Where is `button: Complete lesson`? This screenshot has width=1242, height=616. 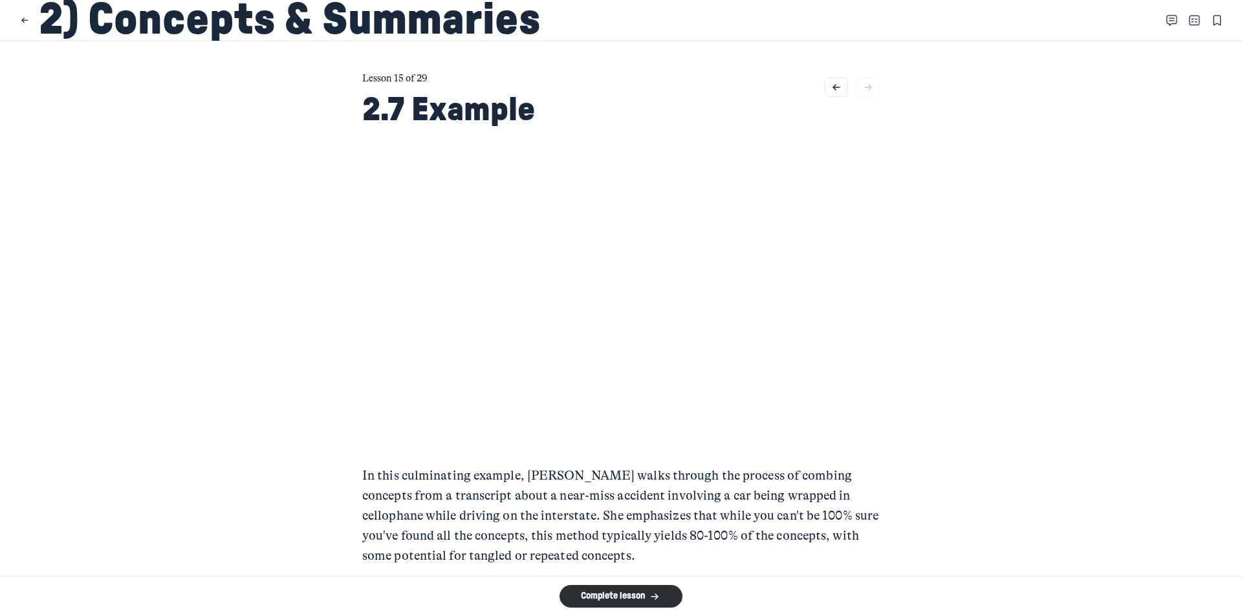
button: Complete lesson is located at coordinates (621, 596).